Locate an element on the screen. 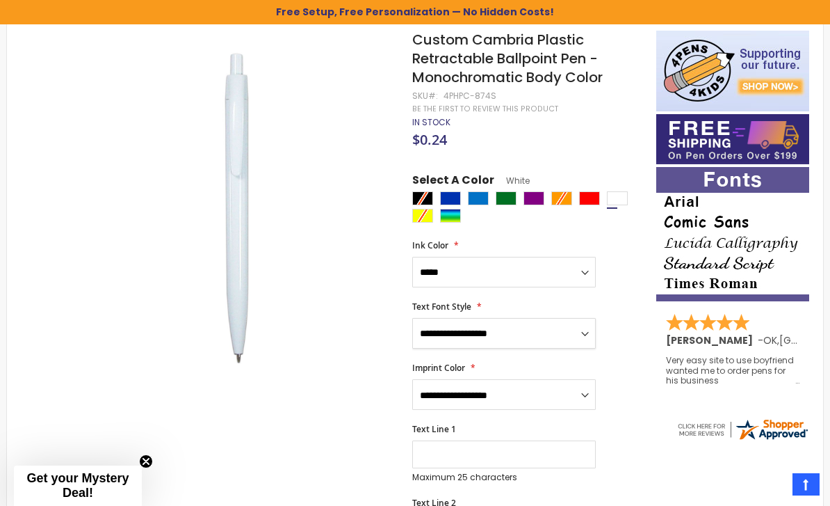  span: OK is located at coordinates (771, 340).